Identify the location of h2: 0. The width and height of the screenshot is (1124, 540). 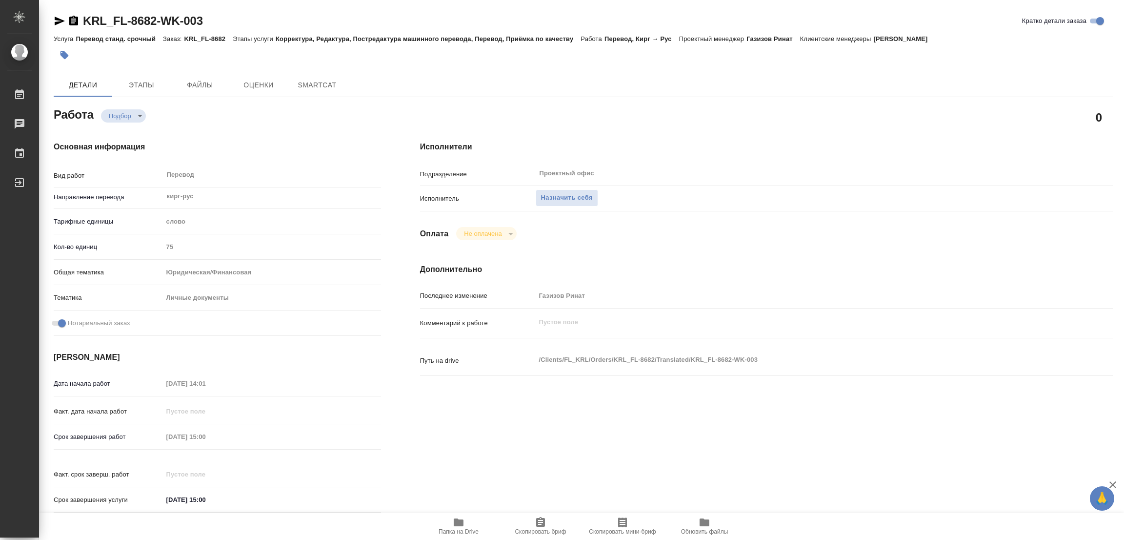
(1099, 117).